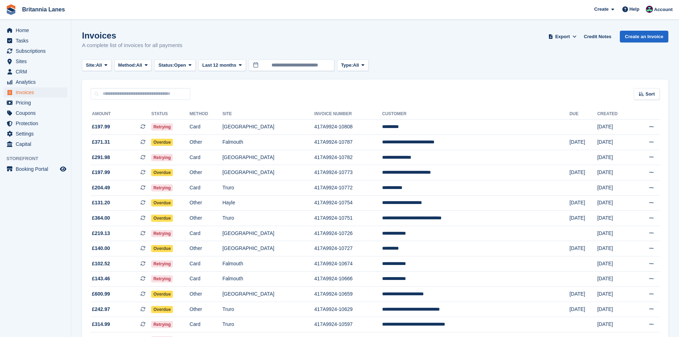 The width and height of the screenshot is (679, 337). What do you see at coordinates (63, 169) in the screenshot?
I see `a: Preview store` at bounding box center [63, 169].